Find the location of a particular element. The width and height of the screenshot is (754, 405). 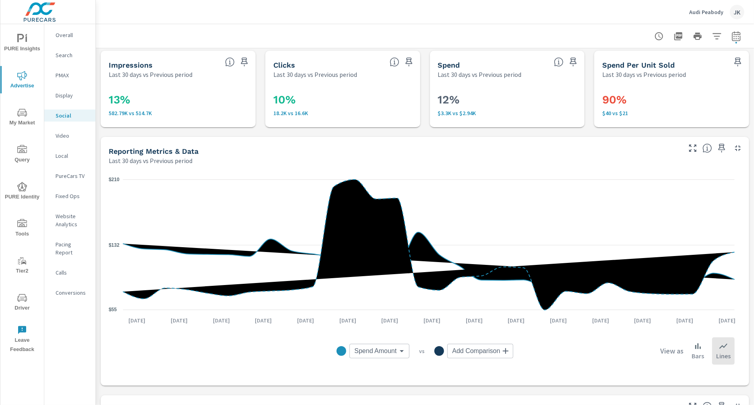

p: Social is located at coordinates (72, 116).